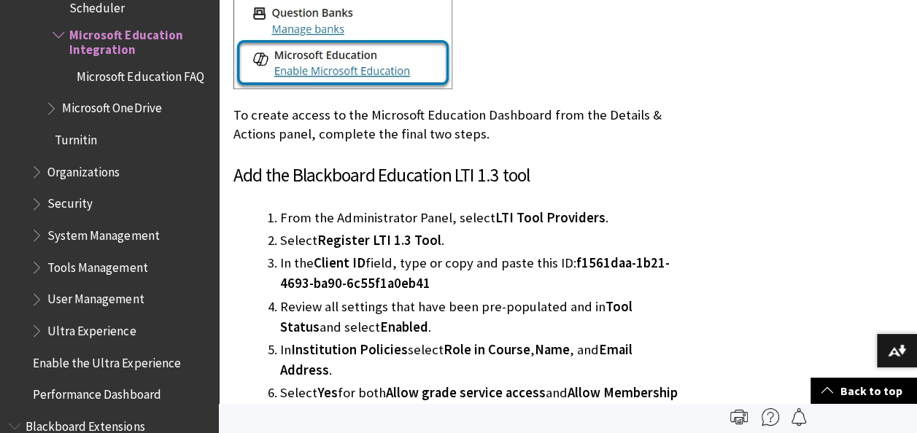 Image resolution: width=917 pixels, height=433 pixels. I want to click on span: Enable the Ultra Experience, so click(106, 360).